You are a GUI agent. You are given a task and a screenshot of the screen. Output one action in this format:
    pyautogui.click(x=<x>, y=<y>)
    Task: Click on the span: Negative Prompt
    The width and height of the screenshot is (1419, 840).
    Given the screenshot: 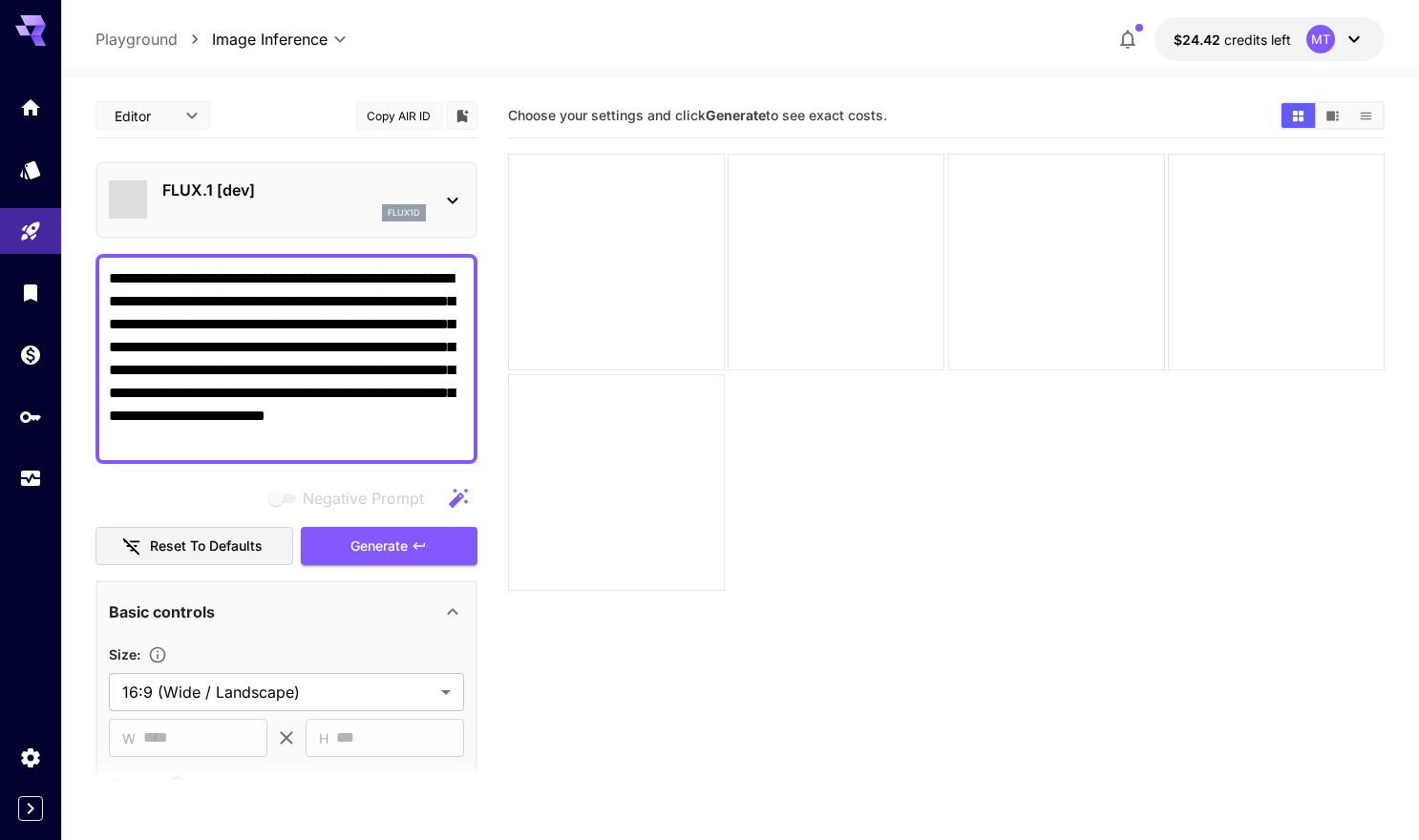 What is the action you would take?
    pyautogui.click(x=362, y=498)
    